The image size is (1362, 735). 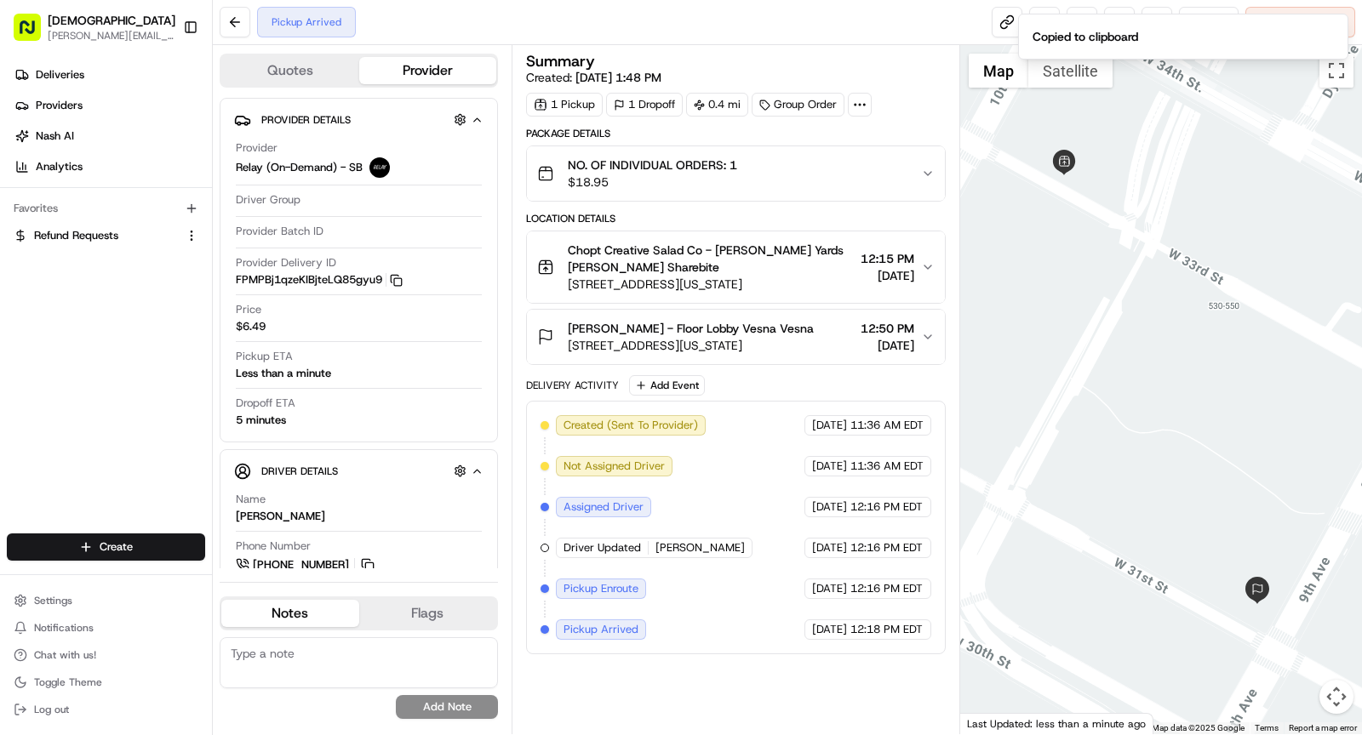 I want to click on span: Analytics, so click(x=59, y=167).